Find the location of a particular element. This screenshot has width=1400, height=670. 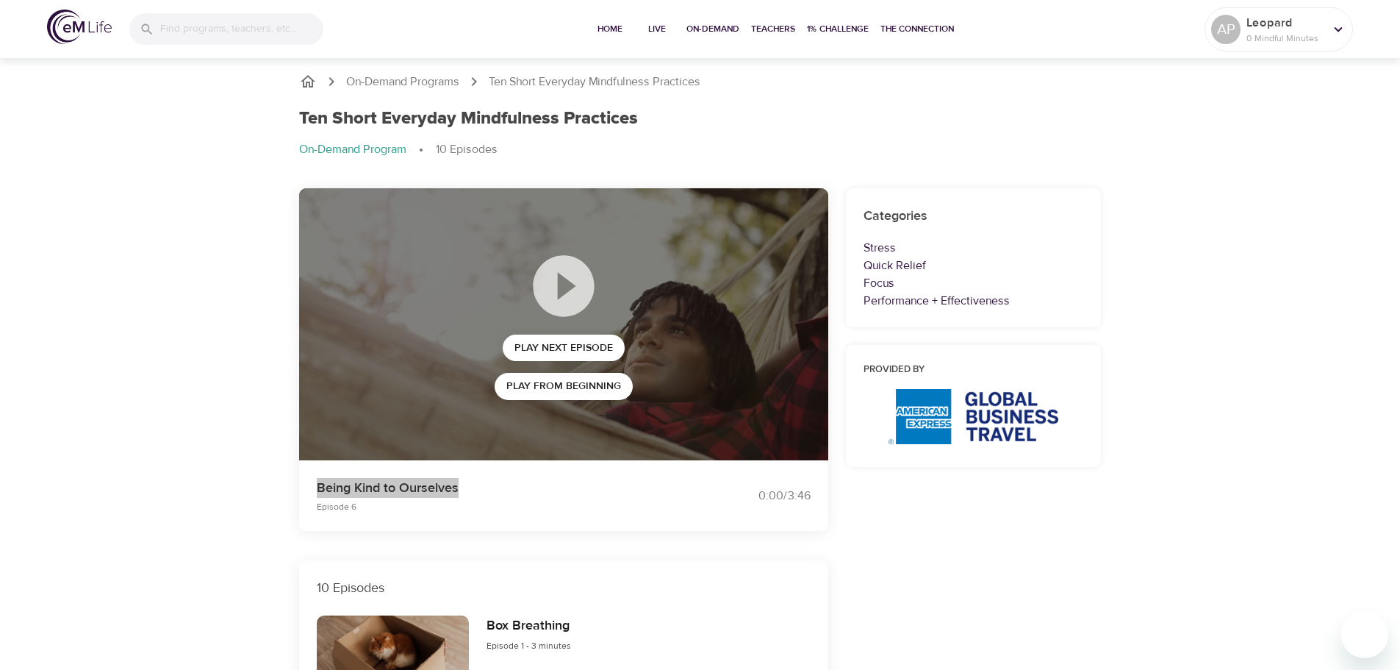

button: Play from beginning is located at coordinates (564, 386).